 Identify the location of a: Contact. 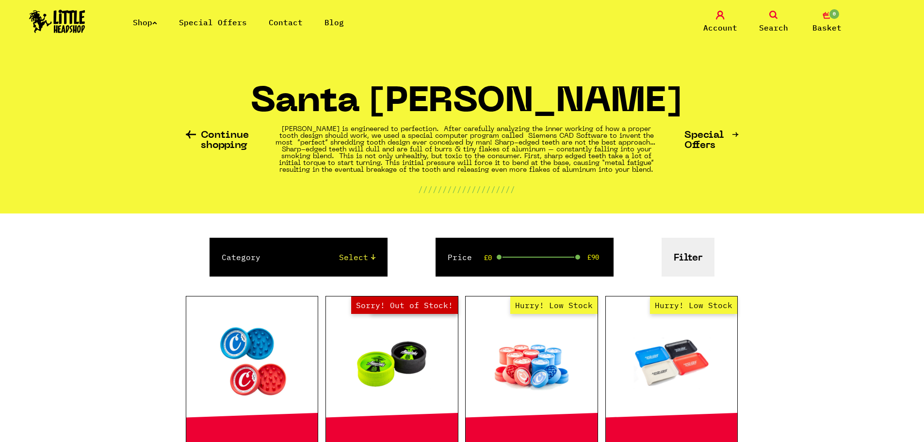
(286, 22).